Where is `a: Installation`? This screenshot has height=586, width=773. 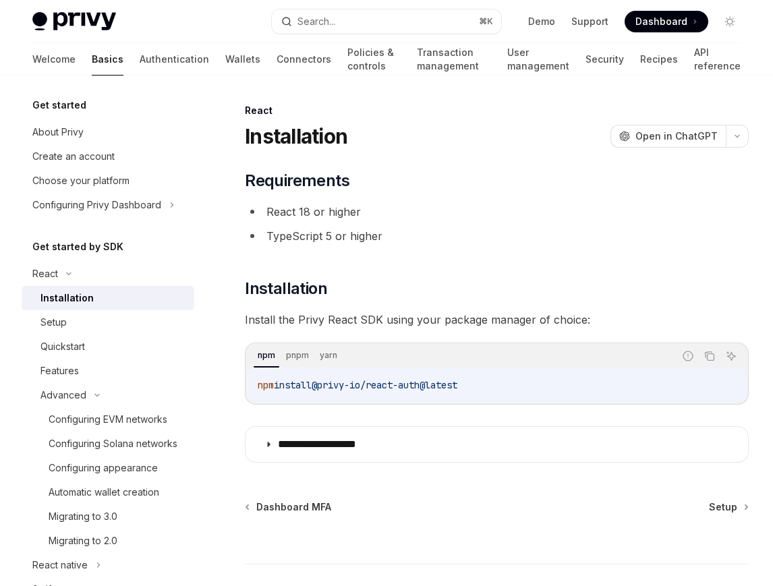 a: Installation is located at coordinates (108, 298).